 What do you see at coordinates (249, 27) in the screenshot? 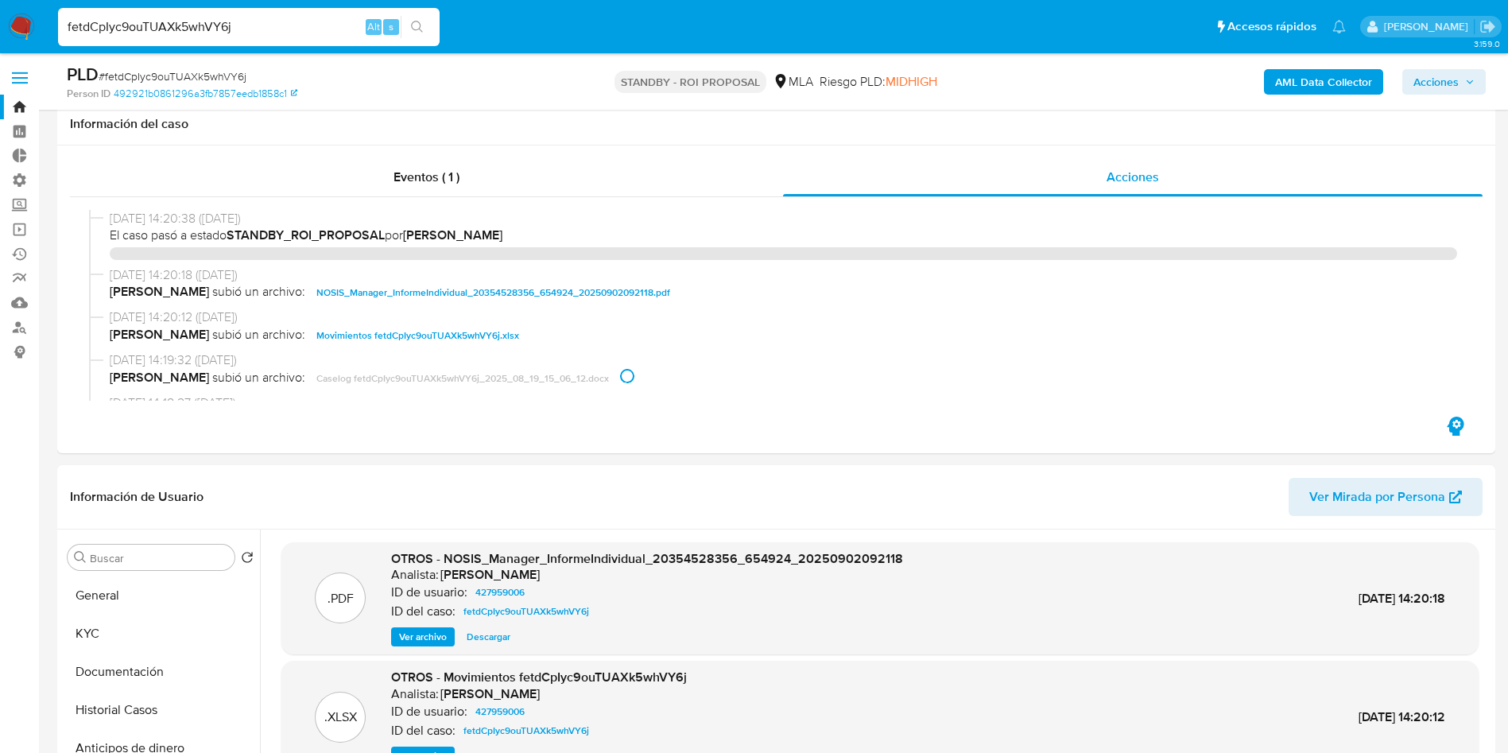
I see `input: Buscar usuario o caso...` at bounding box center [249, 27].